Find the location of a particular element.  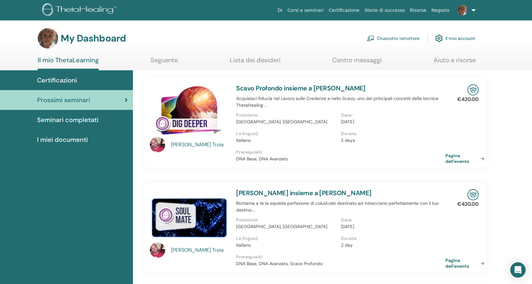

a: Lista dei desideri is located at coordinates (255, 62).